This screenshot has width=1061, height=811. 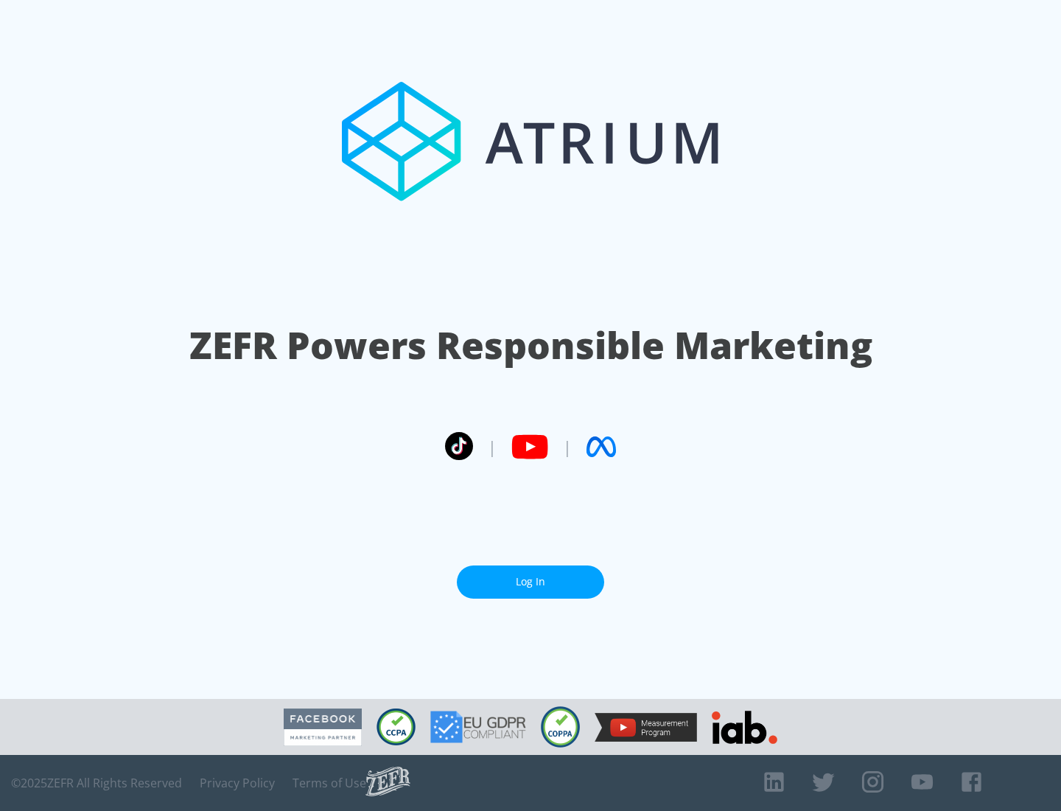 I want to click on span: © 2025 ZEFR All Rights Reserved, so click(x=97, y=783).